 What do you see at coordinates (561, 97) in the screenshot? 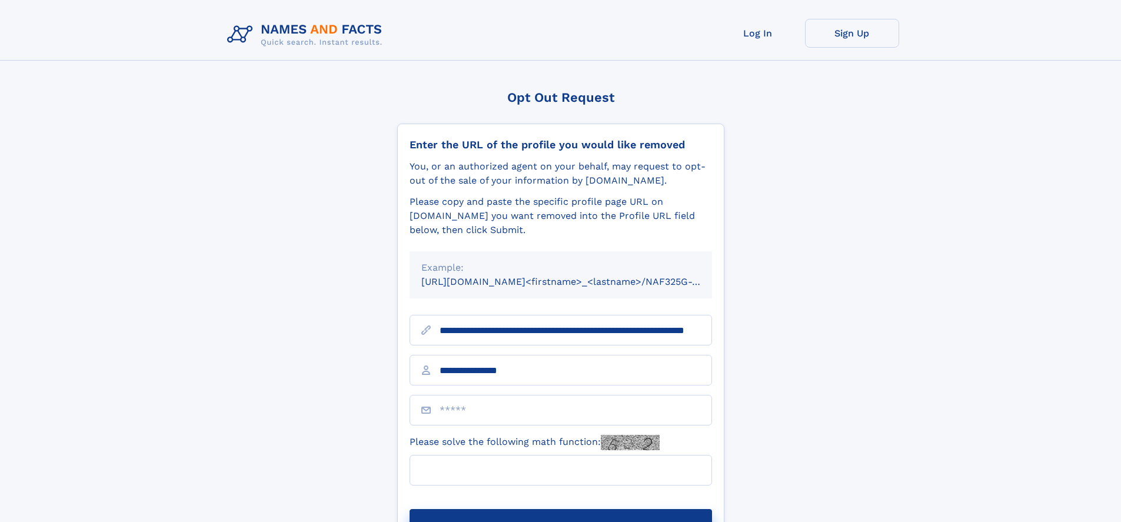
I see `div: Opt Out Request` at bounding box center [561, 97].